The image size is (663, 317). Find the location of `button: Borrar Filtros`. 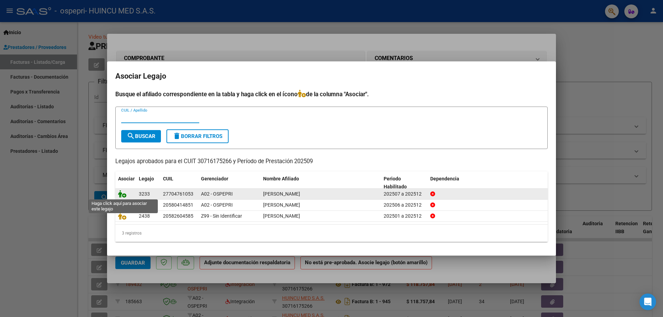

button: Borrar Filtros is located at coordinates (198, 136).